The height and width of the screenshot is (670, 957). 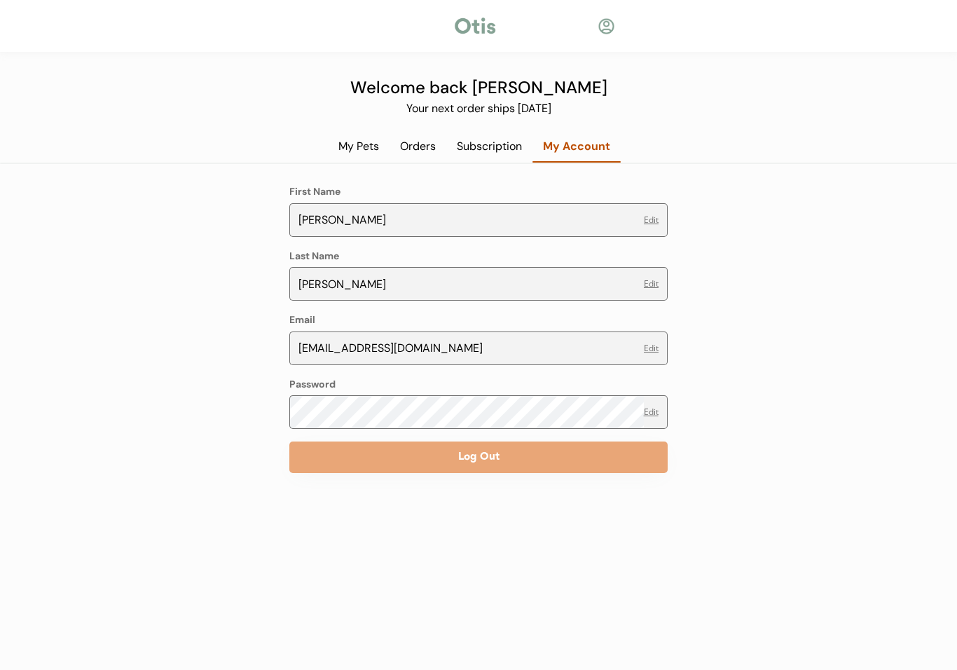 What do you see at coordinates (651, 220) in the screenshot?
I see `div: Edit` at bounding box center [651, 220].